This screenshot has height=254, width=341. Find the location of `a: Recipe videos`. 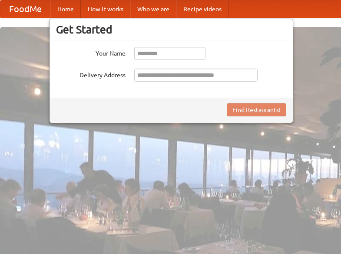

a: Recipe videos is located at coordinates (203, 9).